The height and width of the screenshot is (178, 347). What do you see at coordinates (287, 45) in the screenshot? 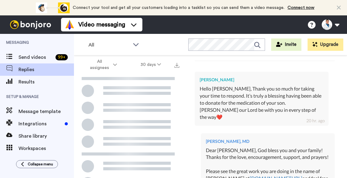
I see `a: Invite` at bounding box center [287, 45].